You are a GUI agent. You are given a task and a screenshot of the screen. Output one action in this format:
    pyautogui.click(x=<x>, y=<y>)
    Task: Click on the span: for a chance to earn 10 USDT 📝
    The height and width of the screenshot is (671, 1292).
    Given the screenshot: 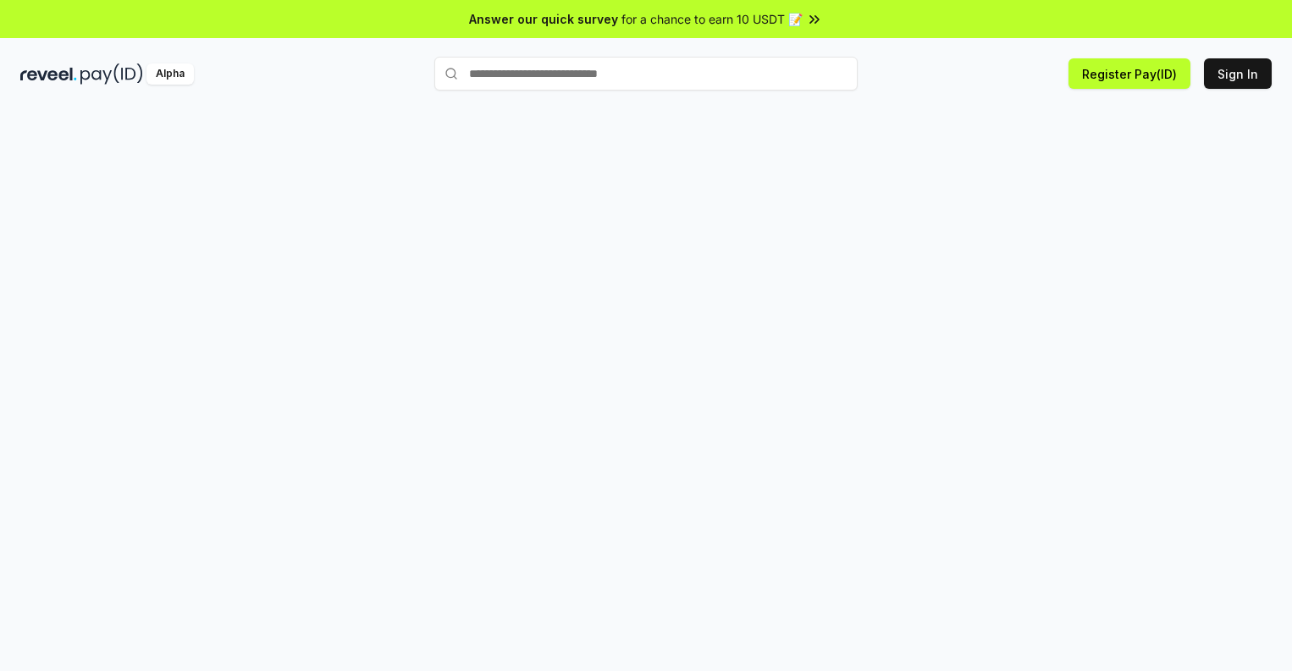 What is the action you would take?
    pyautogui.click(x=712, y=19)
    